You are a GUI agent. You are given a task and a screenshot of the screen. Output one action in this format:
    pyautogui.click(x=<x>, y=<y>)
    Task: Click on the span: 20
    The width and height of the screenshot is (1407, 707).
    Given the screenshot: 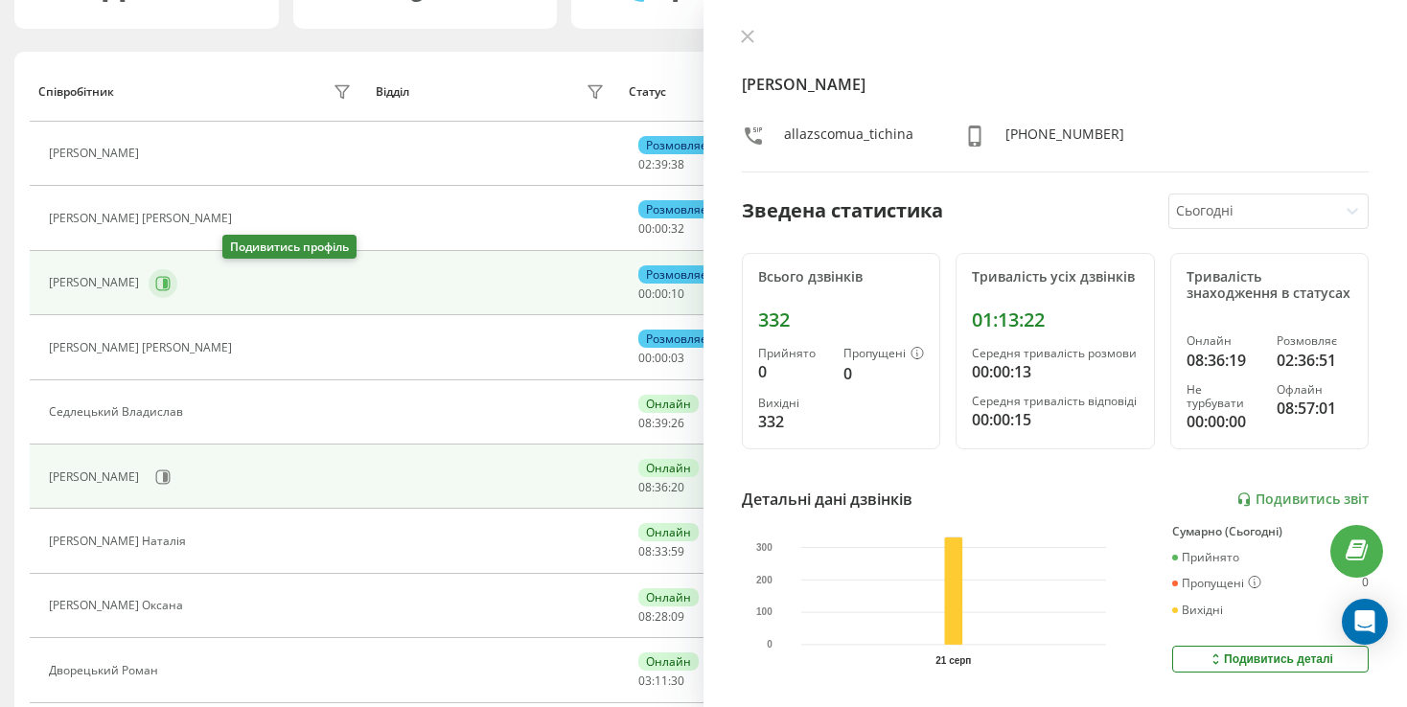 What is the action you would take?
    pyautogui.click(x=678, y=487)
    